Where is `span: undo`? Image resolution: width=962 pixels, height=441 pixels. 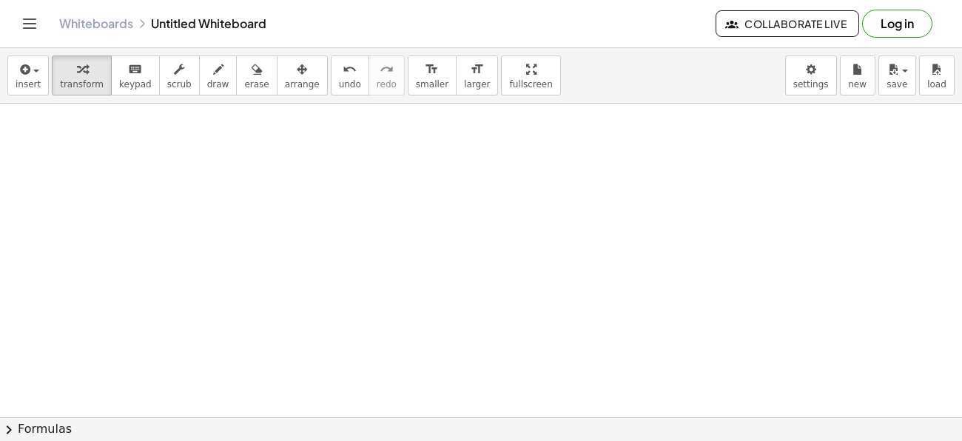 span: undo is located at coordinates (350, 84).